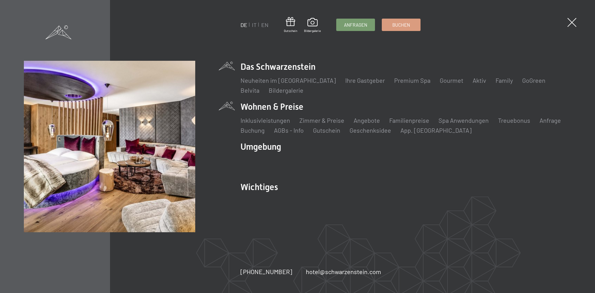 The width and height of the screenshot is (595, 293). What do you see at coordinates (365, 80) in the screenshot?
I see `a: Ihre Gastgeber` at bounding box center [365, 80].